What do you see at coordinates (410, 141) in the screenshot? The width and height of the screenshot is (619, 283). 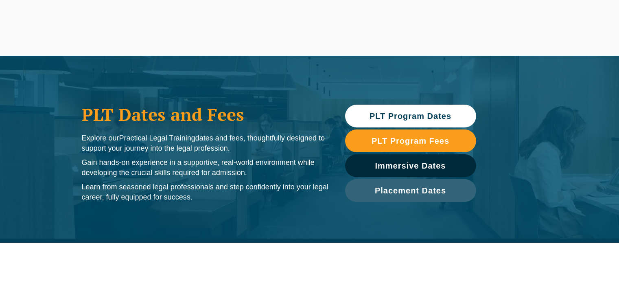 I see `span: PLT Program Fees` at bounding box center [410, 141].